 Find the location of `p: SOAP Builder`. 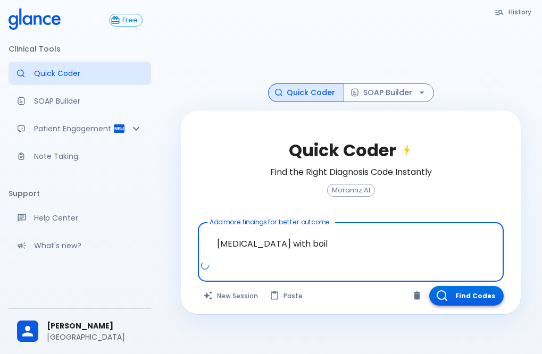

p: SOAP Builder is located at coordinates (88, 101).